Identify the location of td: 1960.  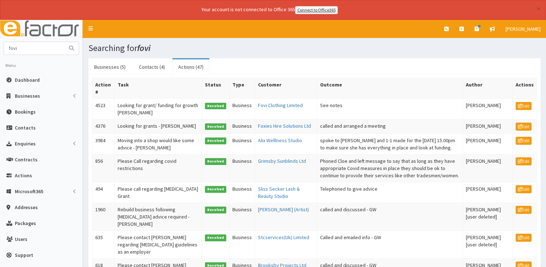
(104, 216).